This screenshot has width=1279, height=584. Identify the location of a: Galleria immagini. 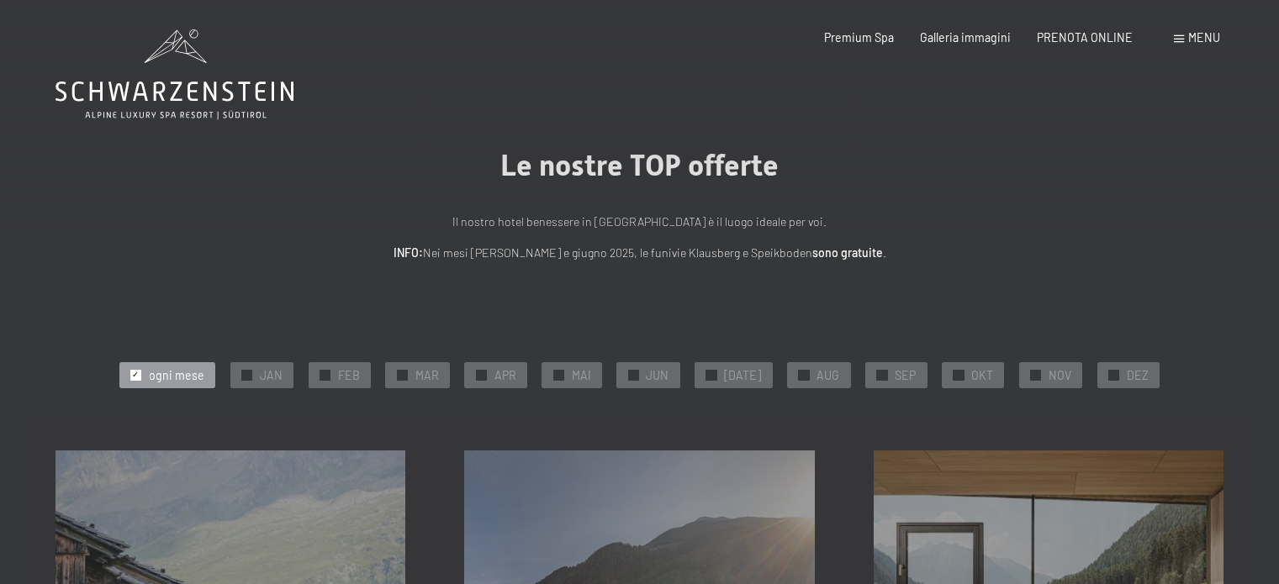
(965, 37).